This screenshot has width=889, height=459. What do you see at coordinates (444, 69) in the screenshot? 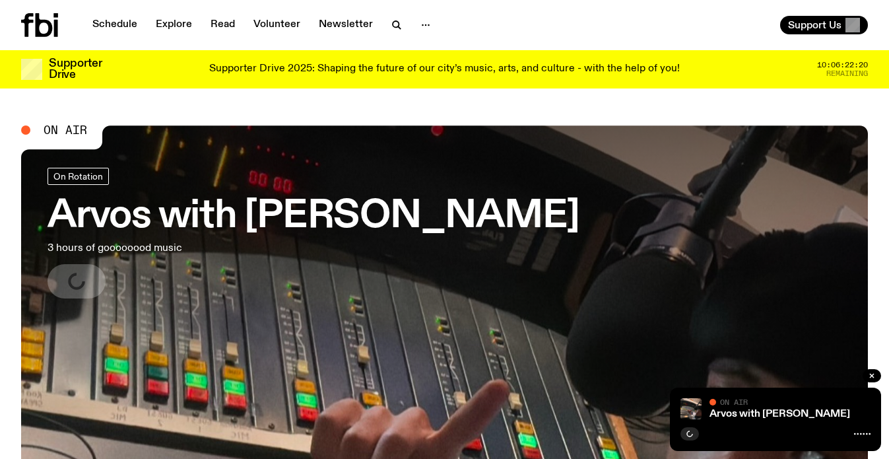
I see `p: Supporter Drive 2025: Shaping the future of our city’s music, arts, and culture - with the help o...` at bounding box center [444, 69].